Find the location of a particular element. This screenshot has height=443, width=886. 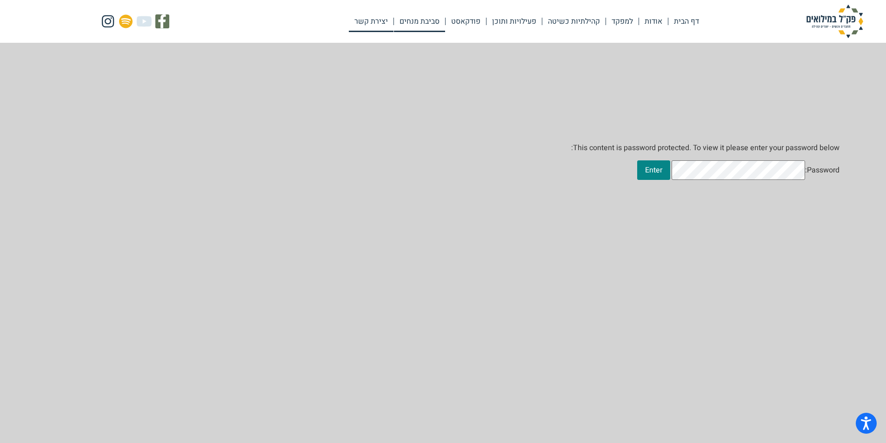

nav: Menu is located at coordinates (526, 21).